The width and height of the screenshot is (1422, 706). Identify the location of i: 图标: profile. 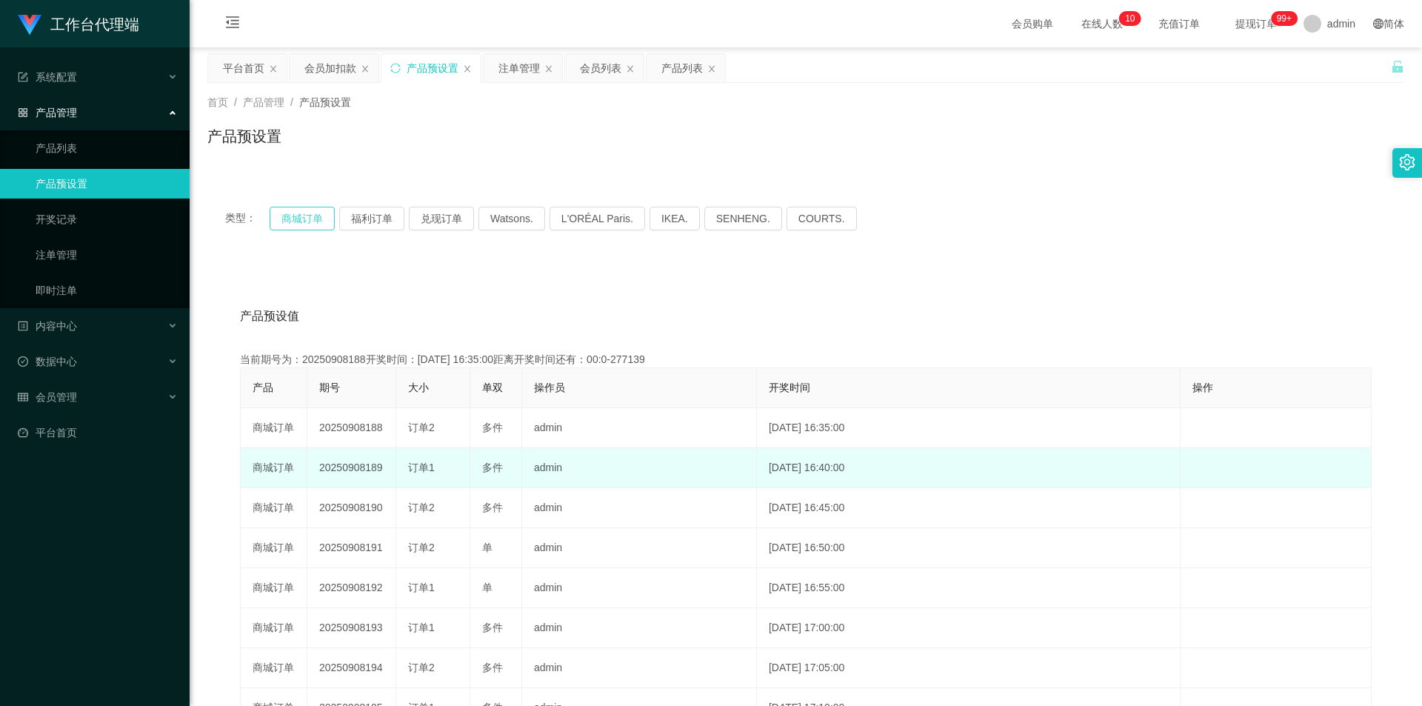
(23, 326).